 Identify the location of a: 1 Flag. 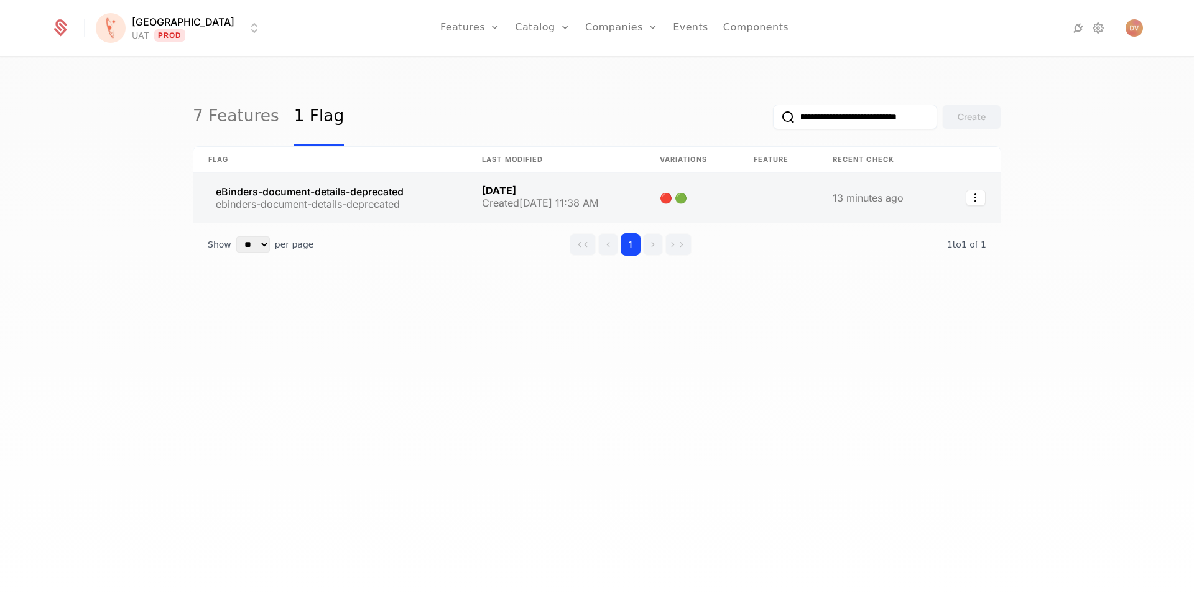
(319, 117).